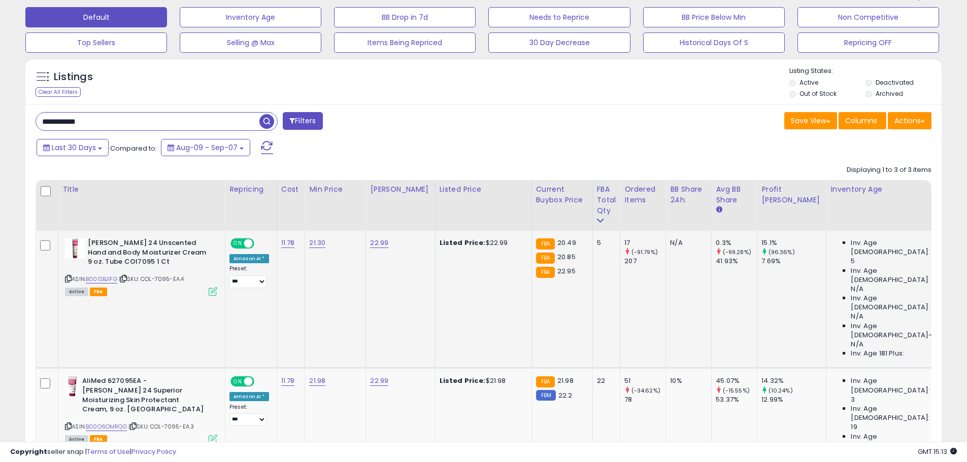 The width and height of the screenshot is (967, 462). Describe the element at coordinates (288, 381) in the screenshot. I see `a: 11.78` at that location.